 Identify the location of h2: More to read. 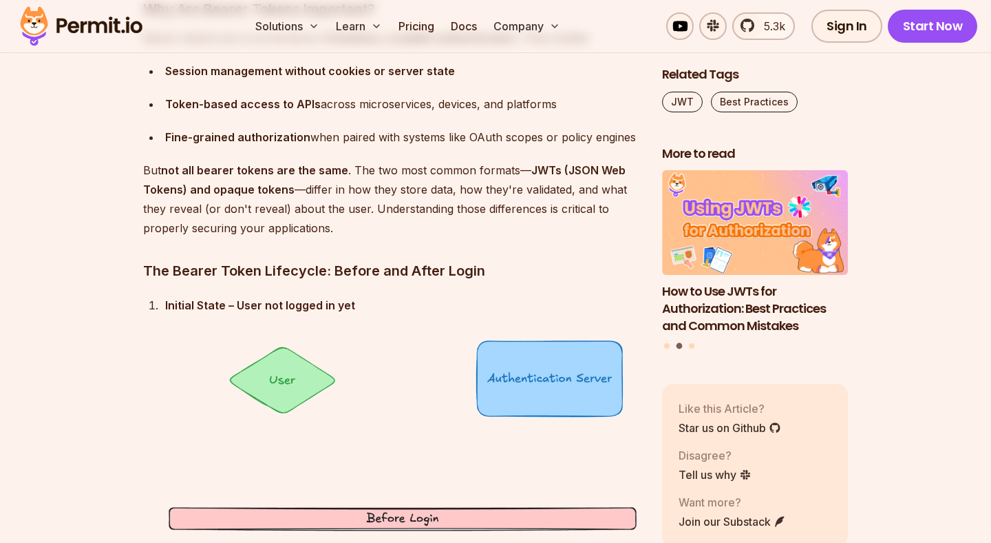
(755, 154).